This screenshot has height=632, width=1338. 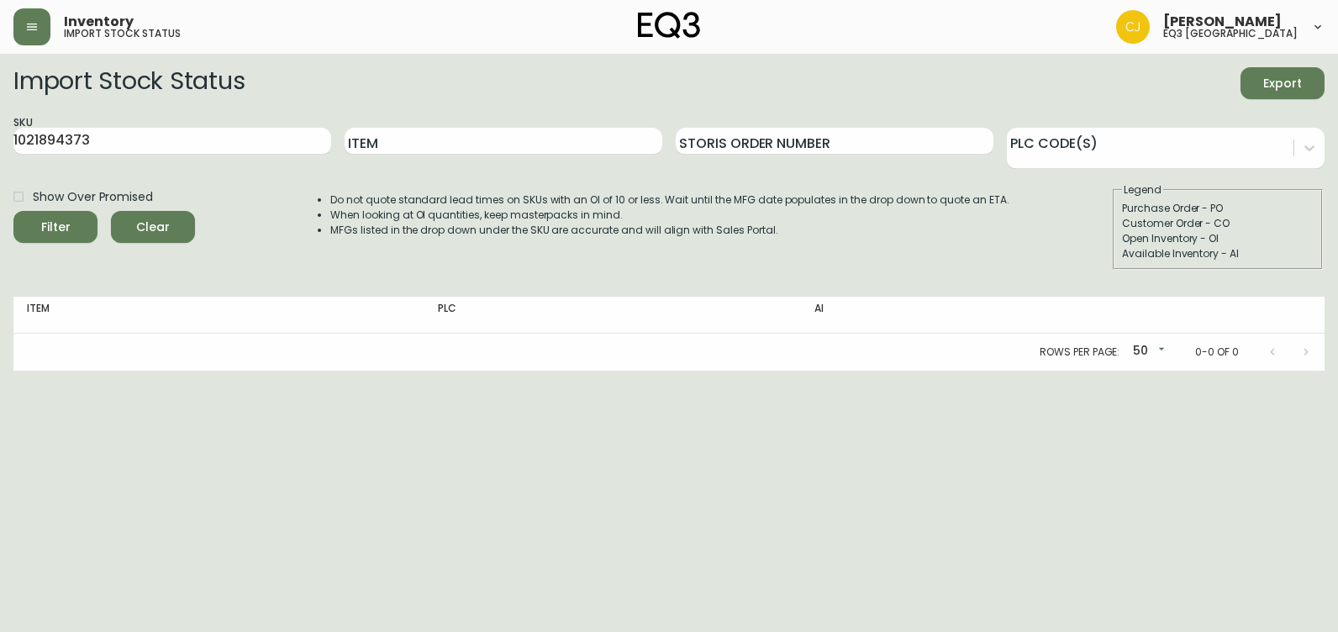 What do you see at coordinates (1148, 351) in the screenshot?
I see `div: 50` at bounding box center [1148, 351].